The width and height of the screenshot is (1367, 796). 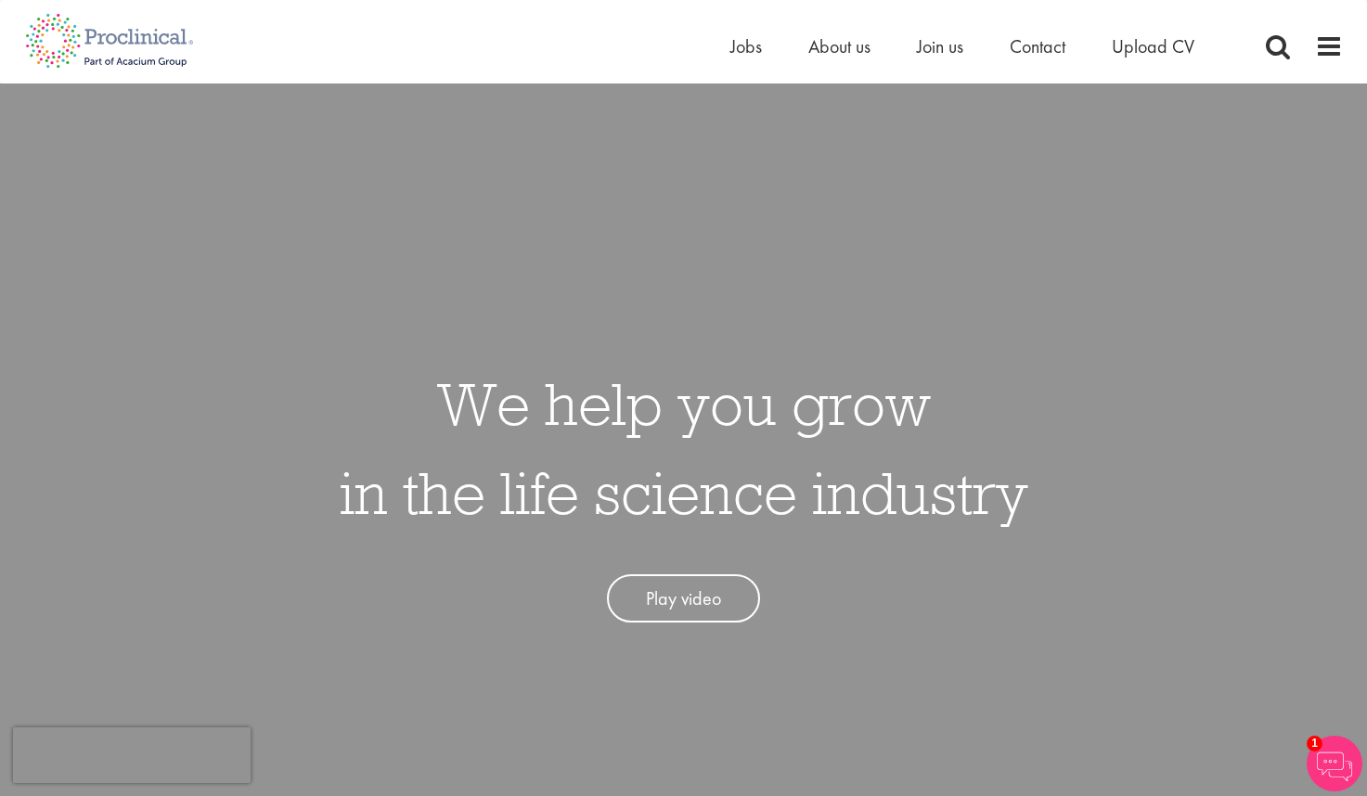 What do you see at coordinates (839, 46) in the screenshot?
I see `span: About us` at bounding box center [839, 46].